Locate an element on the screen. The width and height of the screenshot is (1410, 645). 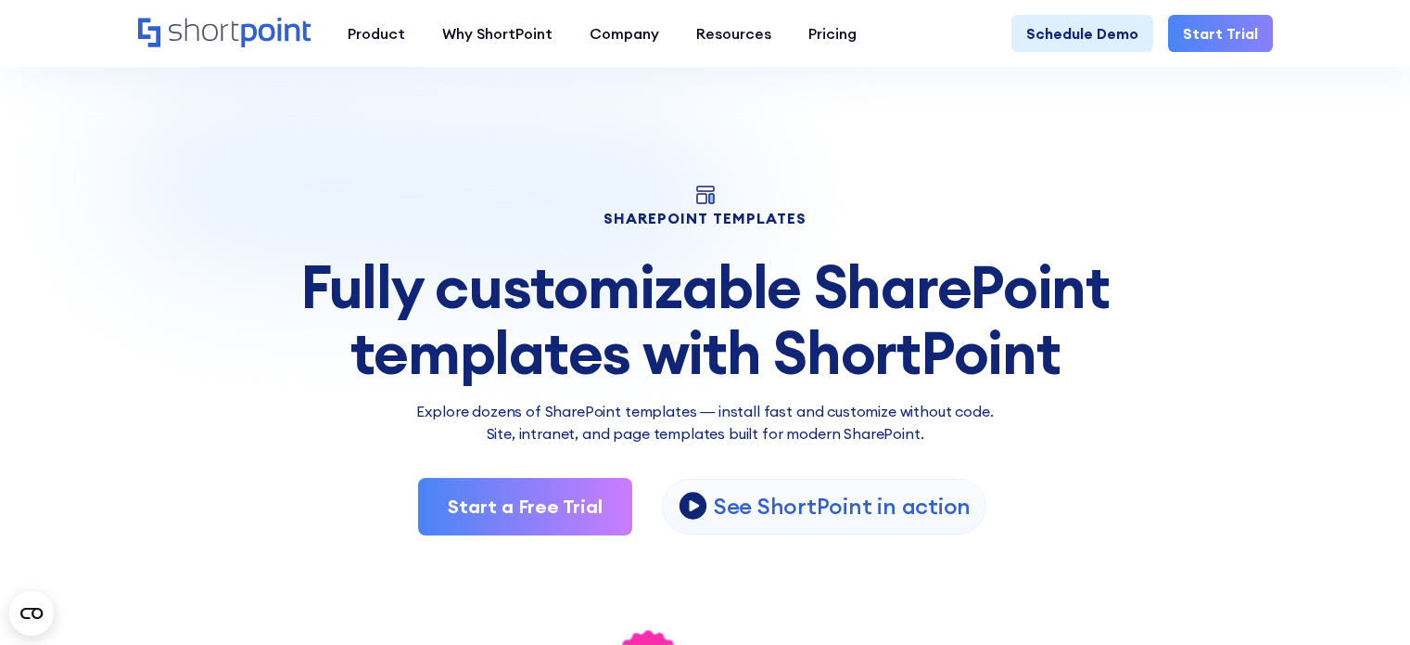
a: Pricing is located at coordinates (833, 33).